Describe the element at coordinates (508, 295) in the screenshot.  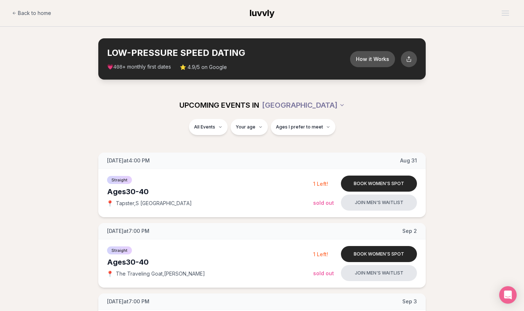
I see `div: Open Intercom Messenger` at that location.